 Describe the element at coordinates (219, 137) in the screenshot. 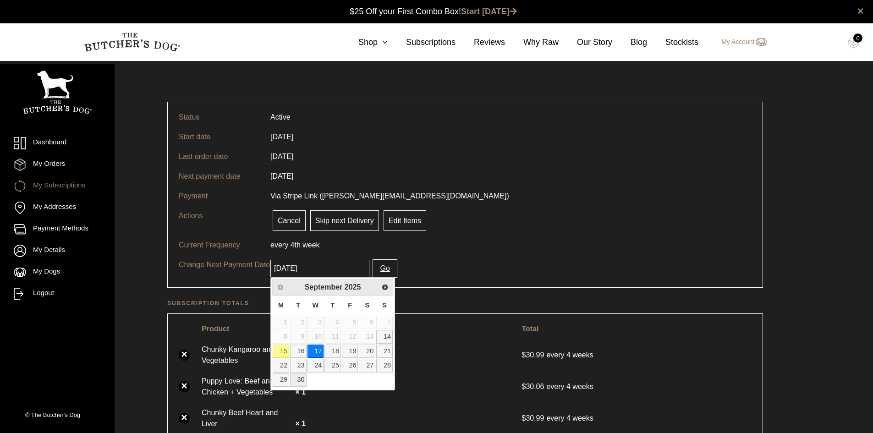

I see `td: Start date` at that location.